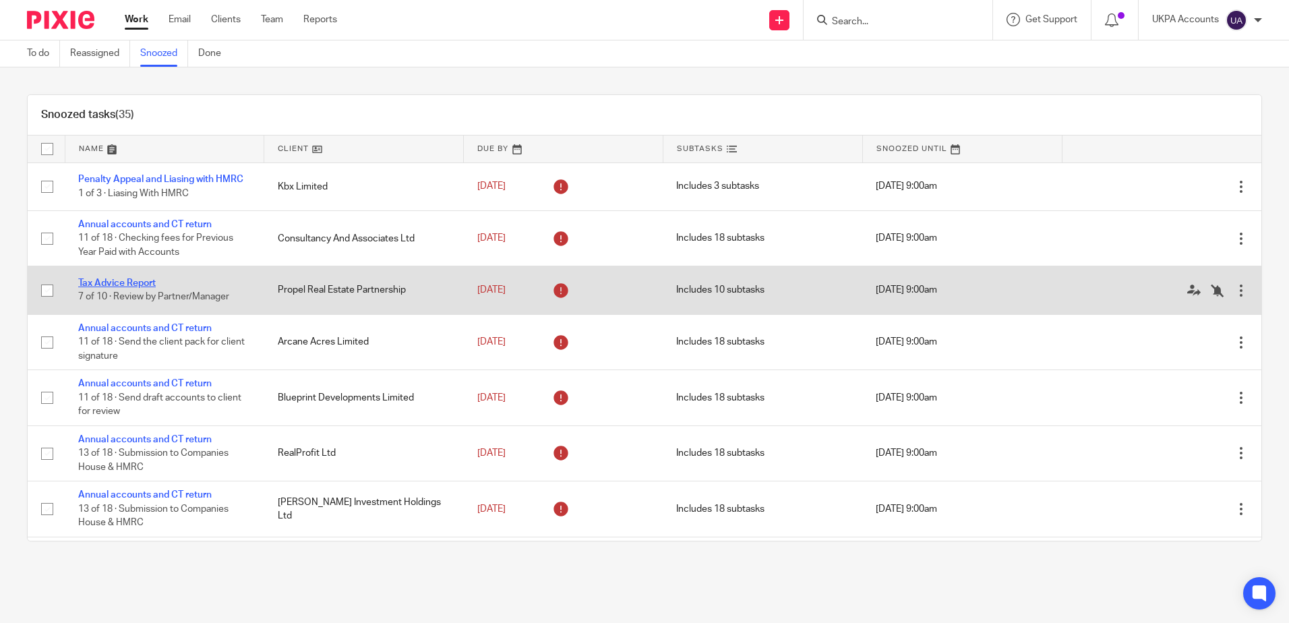  I want to click on td: Propel Real Estate Partnership, so click(364, 290).